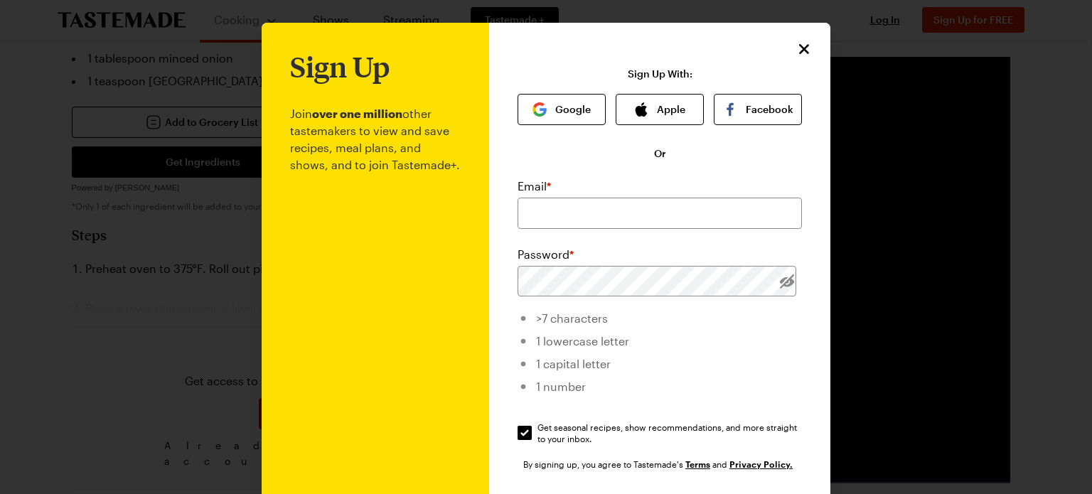 This screenshot has height=494, width=1092. I want to click on label: Email, so click(534, 186).